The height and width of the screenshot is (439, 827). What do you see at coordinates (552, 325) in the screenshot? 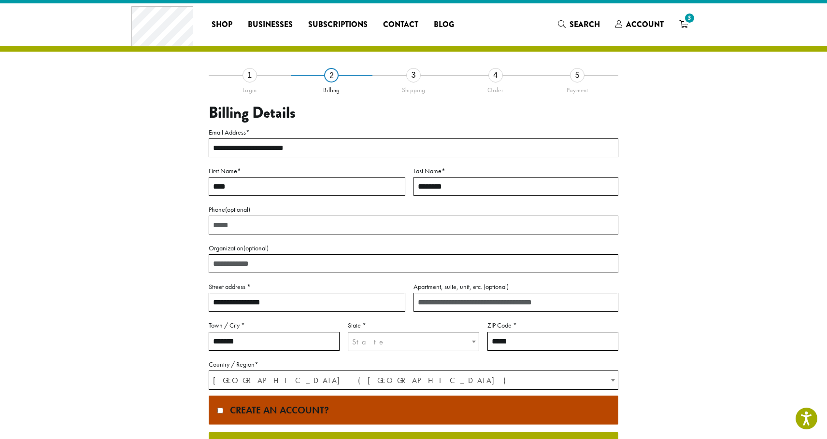
I see `label: ZIP Code` at bounding box center [552, 325].